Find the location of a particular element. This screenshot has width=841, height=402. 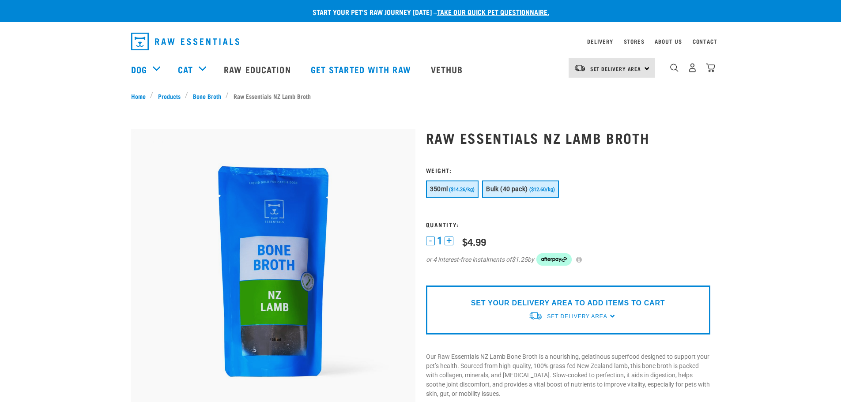

img: home-icon@2x.png is located at coordinates (711, 68).